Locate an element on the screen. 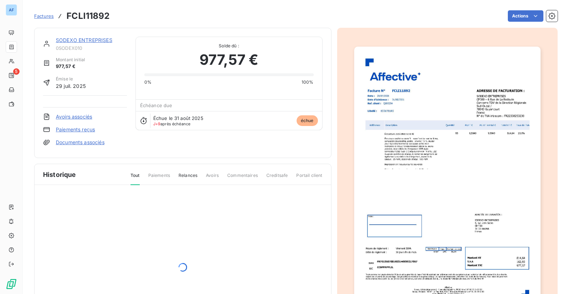 This screenshot has height=294, width=569. span: Paiements is located at coordinates (159, 178).